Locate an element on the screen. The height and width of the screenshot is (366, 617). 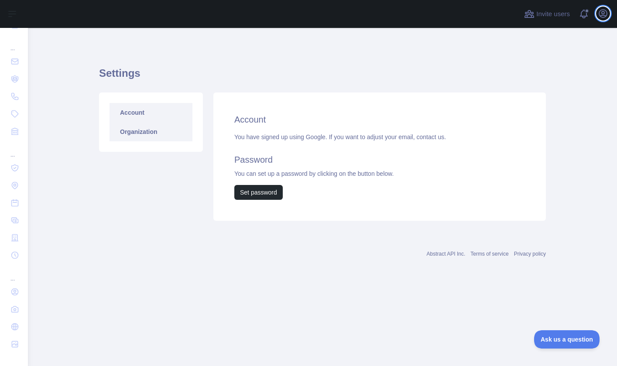
a: Organization is located at coordinates (151, 132).